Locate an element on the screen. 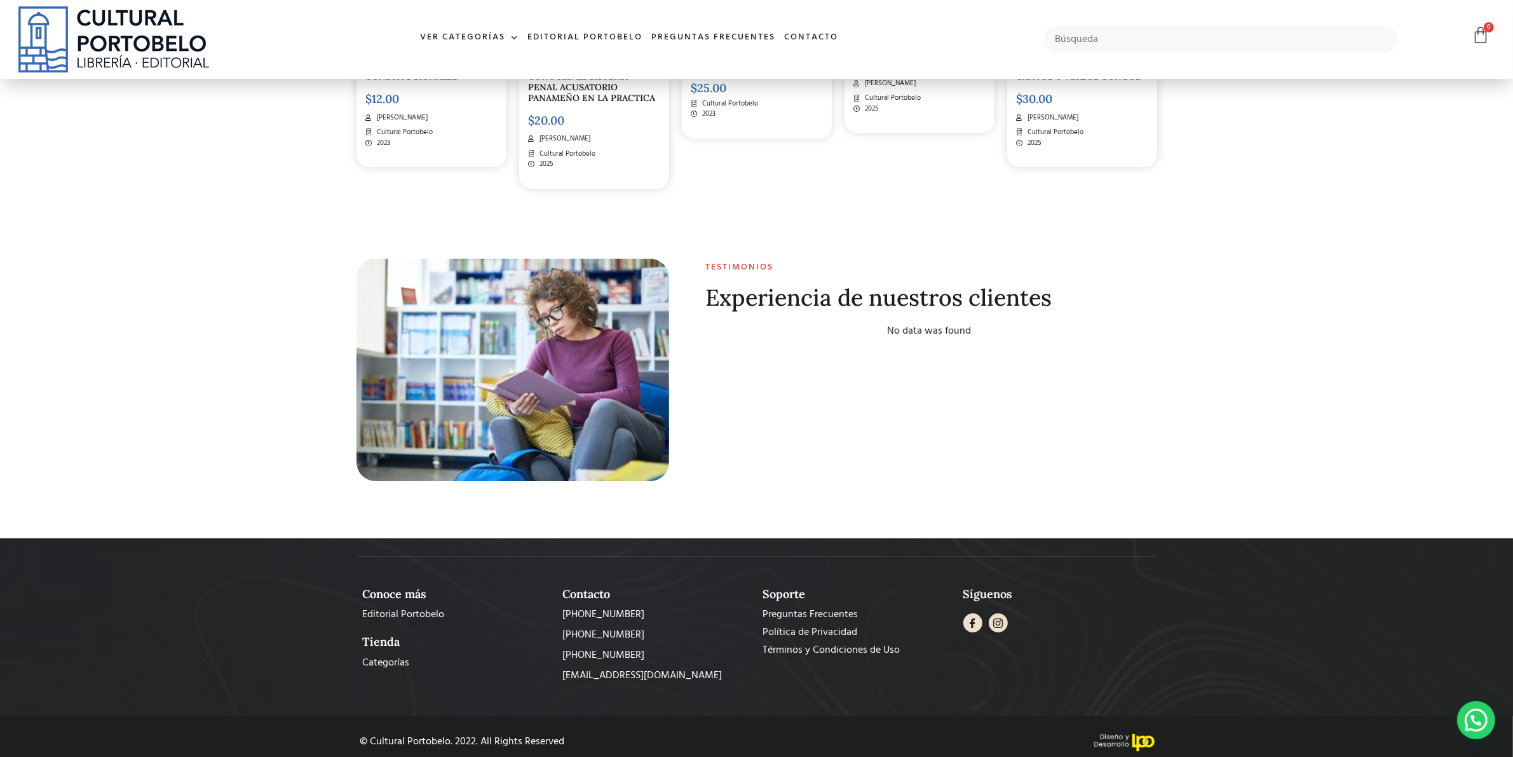 Image resolution: width=1513 pixels, height=757 pixels. a: Preguntas frecuentes is located at coordinates (713, 37).